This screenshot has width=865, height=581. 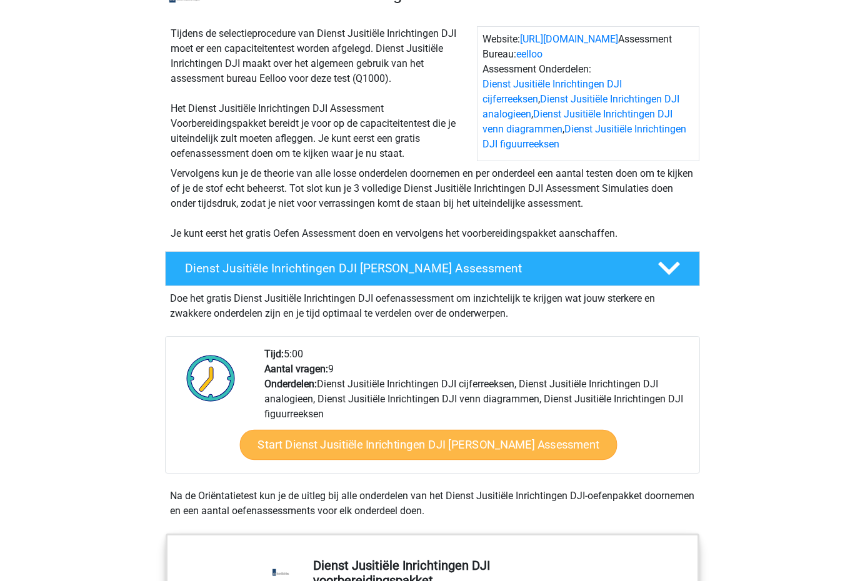 I want to click on div: 5:00 9 Dienst Jusitiële Inrichtingen DJI cijferreeksen, Dienst Jusitiële Inrichtingen DJI analogi..., so click(x=477, y=410).